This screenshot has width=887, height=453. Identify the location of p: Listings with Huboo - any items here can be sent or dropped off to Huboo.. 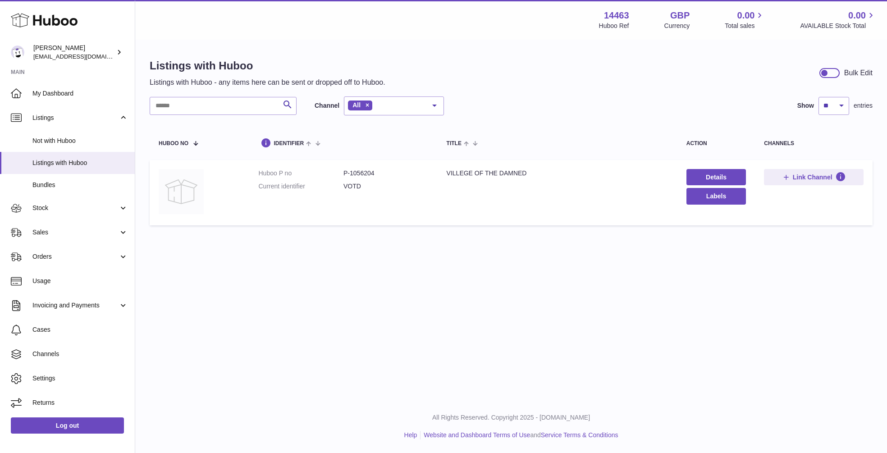
(267, 82).